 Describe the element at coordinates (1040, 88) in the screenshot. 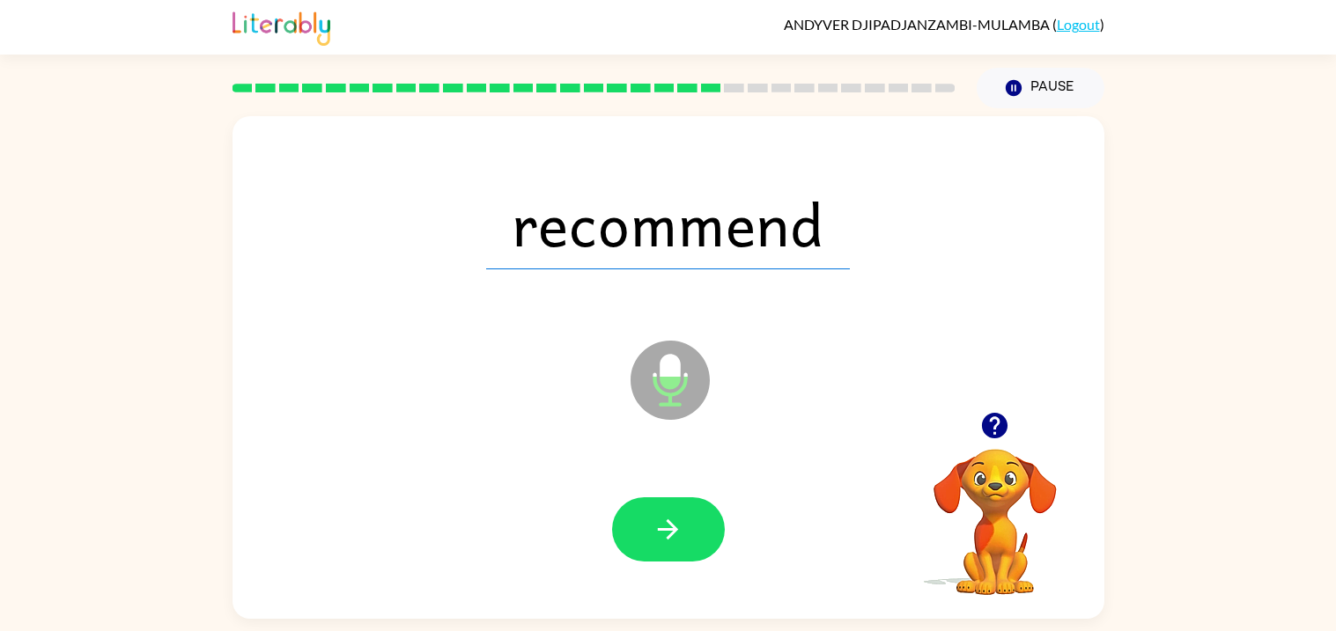

I see `button: Pause` at that location.